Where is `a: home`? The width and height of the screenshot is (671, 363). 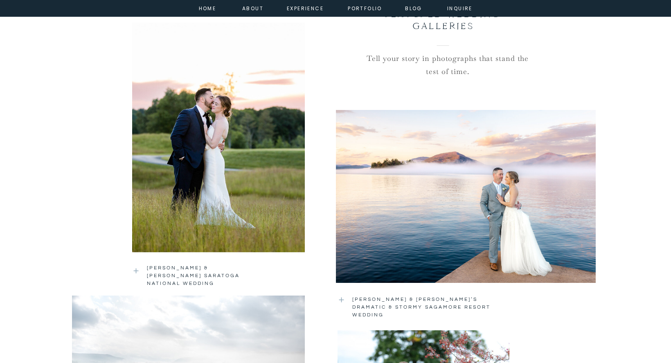
a: home is located at coordinates (207, 8).